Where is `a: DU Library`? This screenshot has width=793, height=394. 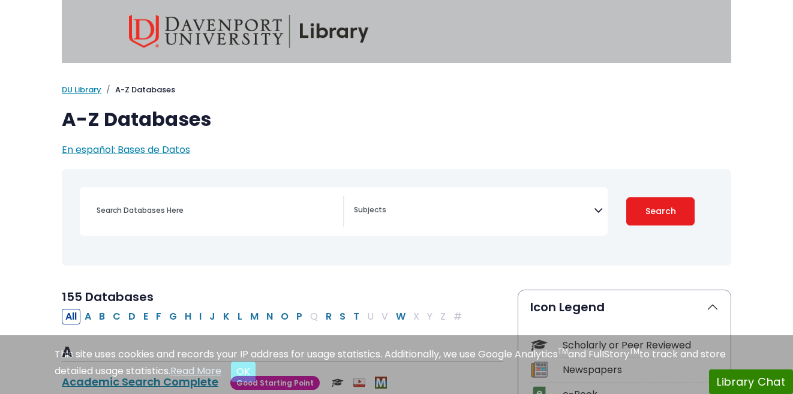 a: DU Library is located at coordinates (82, 89).